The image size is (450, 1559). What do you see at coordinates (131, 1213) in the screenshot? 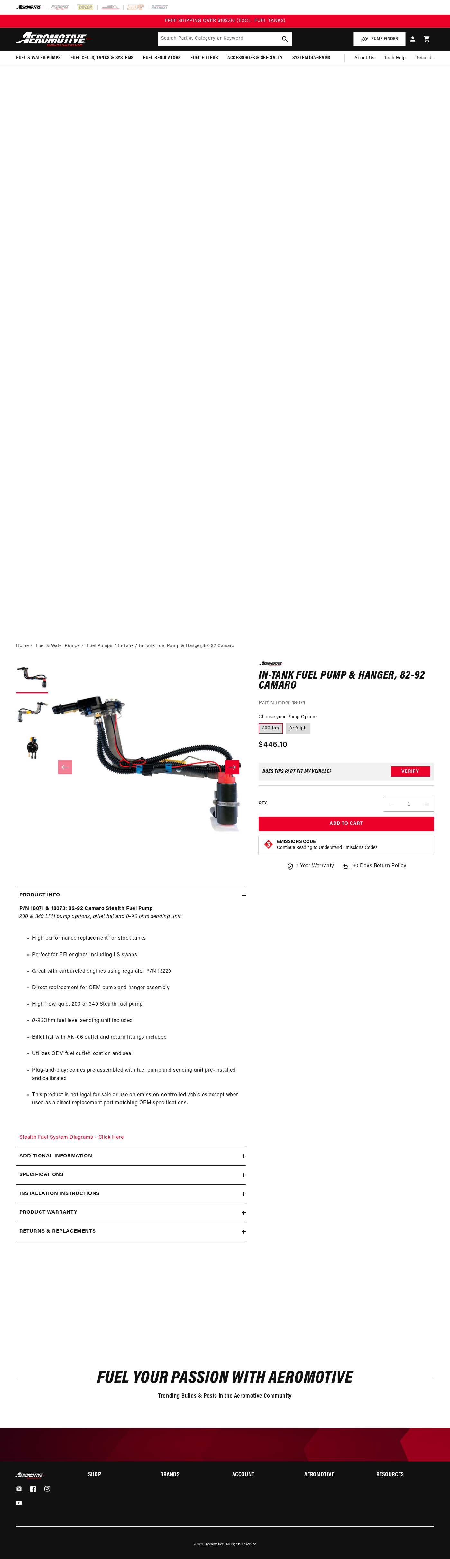
I see `summary: Product warranty` at bounding box center [131, 1213].